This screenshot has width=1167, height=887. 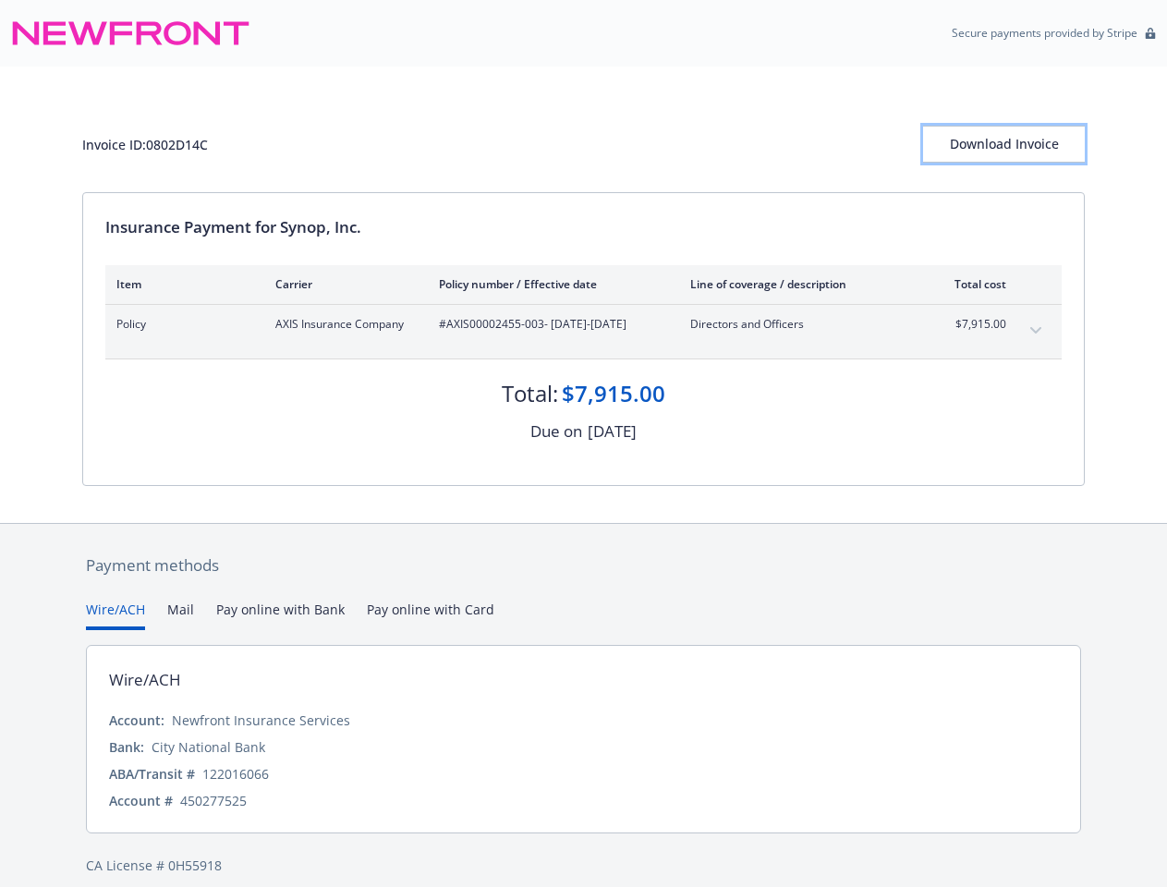 I want to click on div: Payment methods, so click(x=583, y=565).